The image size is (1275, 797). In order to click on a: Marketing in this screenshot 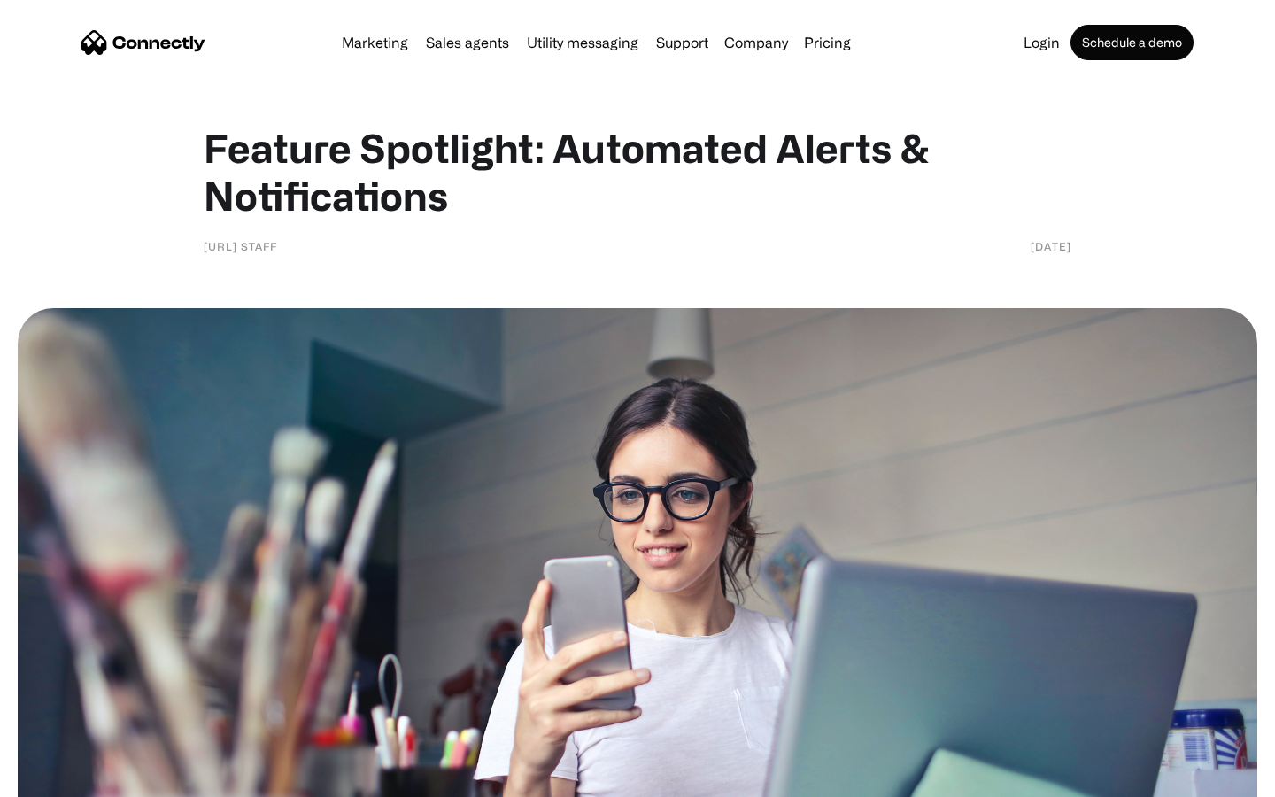, I will do `click(375, 43)`.